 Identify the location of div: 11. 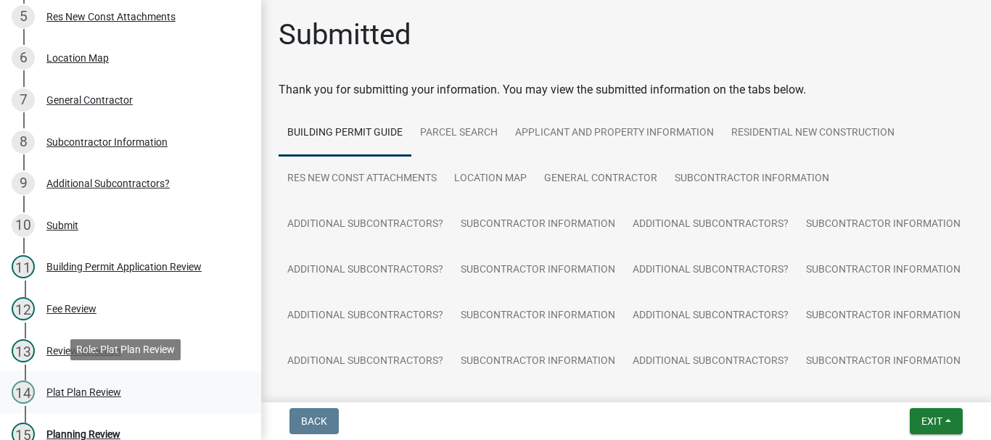
(23, 267).